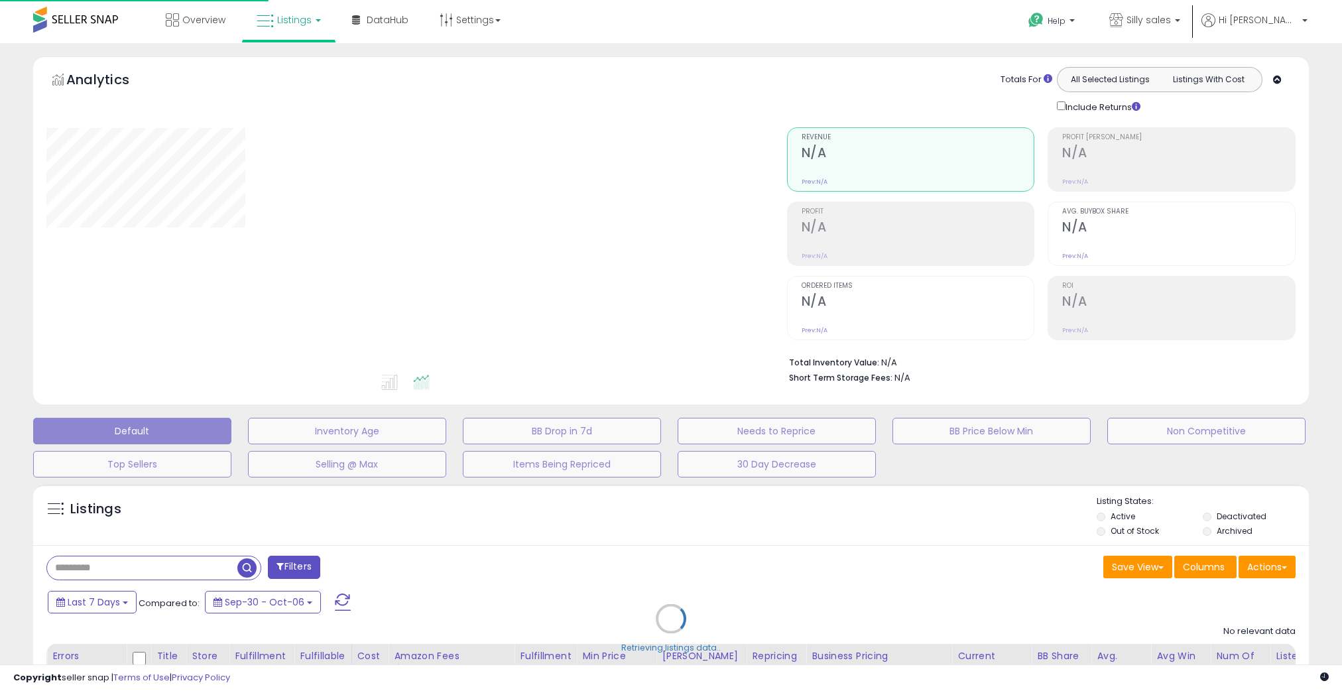 The image size is (1342, 691). Describe the element at coordinates (1036, 20) in the screenshot. I see `i: Get Help` at that location.